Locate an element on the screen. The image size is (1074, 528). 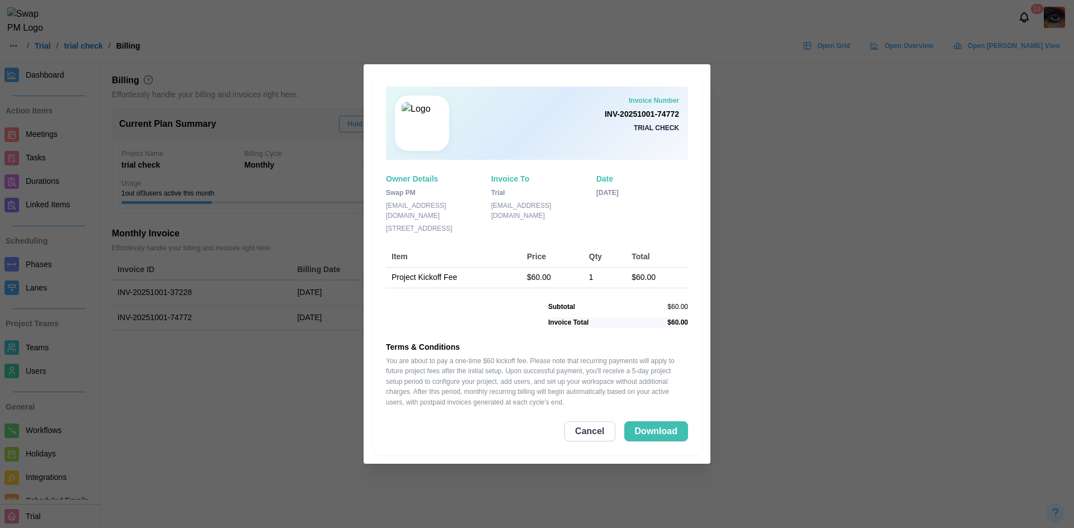
div: Swap PM is located at coordinates (432, 193).